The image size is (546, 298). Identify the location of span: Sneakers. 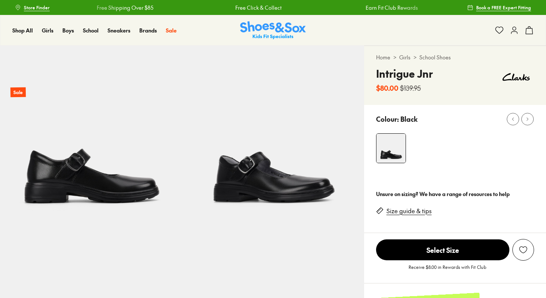
(119, 30).